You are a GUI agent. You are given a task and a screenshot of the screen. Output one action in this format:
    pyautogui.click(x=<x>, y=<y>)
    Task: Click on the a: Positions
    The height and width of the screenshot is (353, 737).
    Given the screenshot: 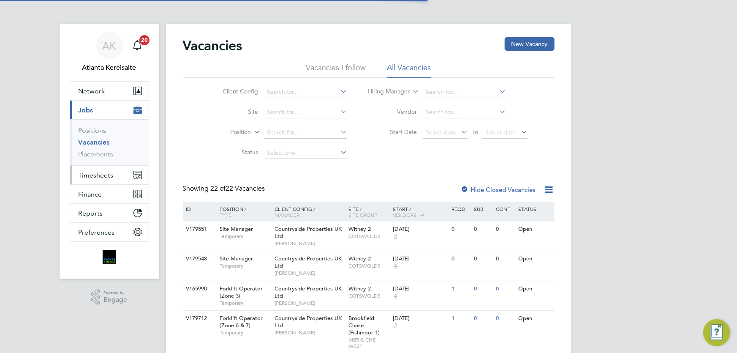 What is the action you would take?
    pyautogui.click(x=93, y=130)
    